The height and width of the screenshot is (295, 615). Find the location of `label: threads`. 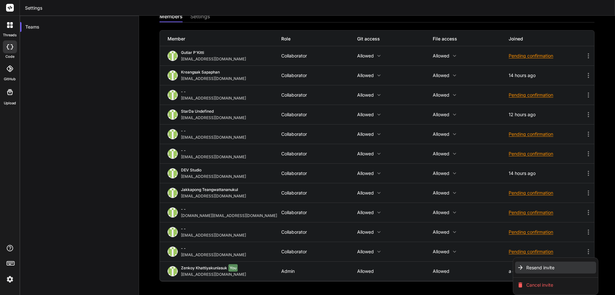

label: threads is located at coordinates (10, 35).